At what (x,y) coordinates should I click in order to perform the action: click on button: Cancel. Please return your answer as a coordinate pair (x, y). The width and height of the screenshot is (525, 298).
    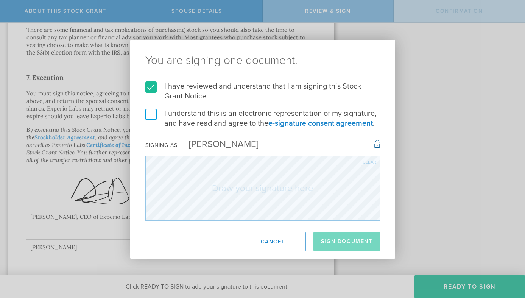
    Looking at the image, I should click on (272, 241).